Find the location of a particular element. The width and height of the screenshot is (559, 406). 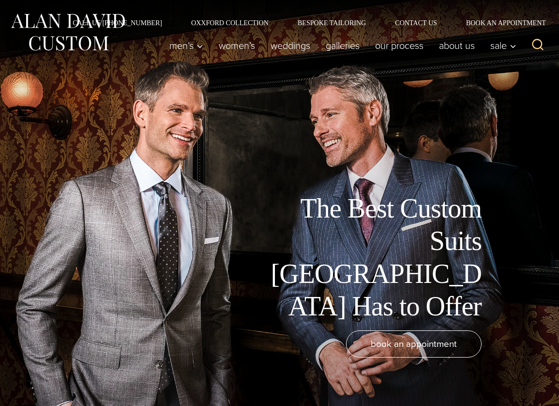

a: book an appointment is located at coordinates (414, 344).